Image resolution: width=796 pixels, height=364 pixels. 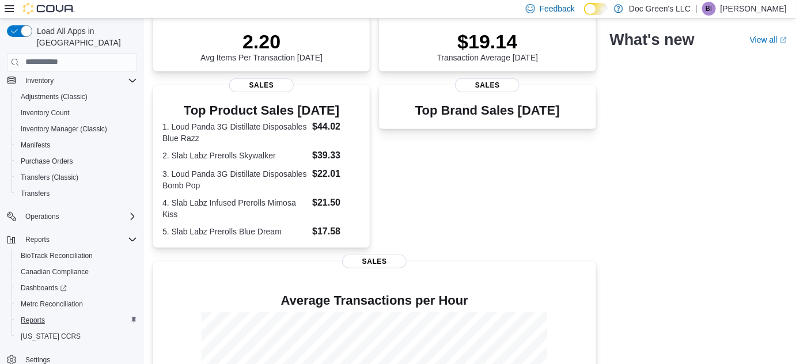 I want to click on p: Doc Green's LLC, so click(x=659, y=9).